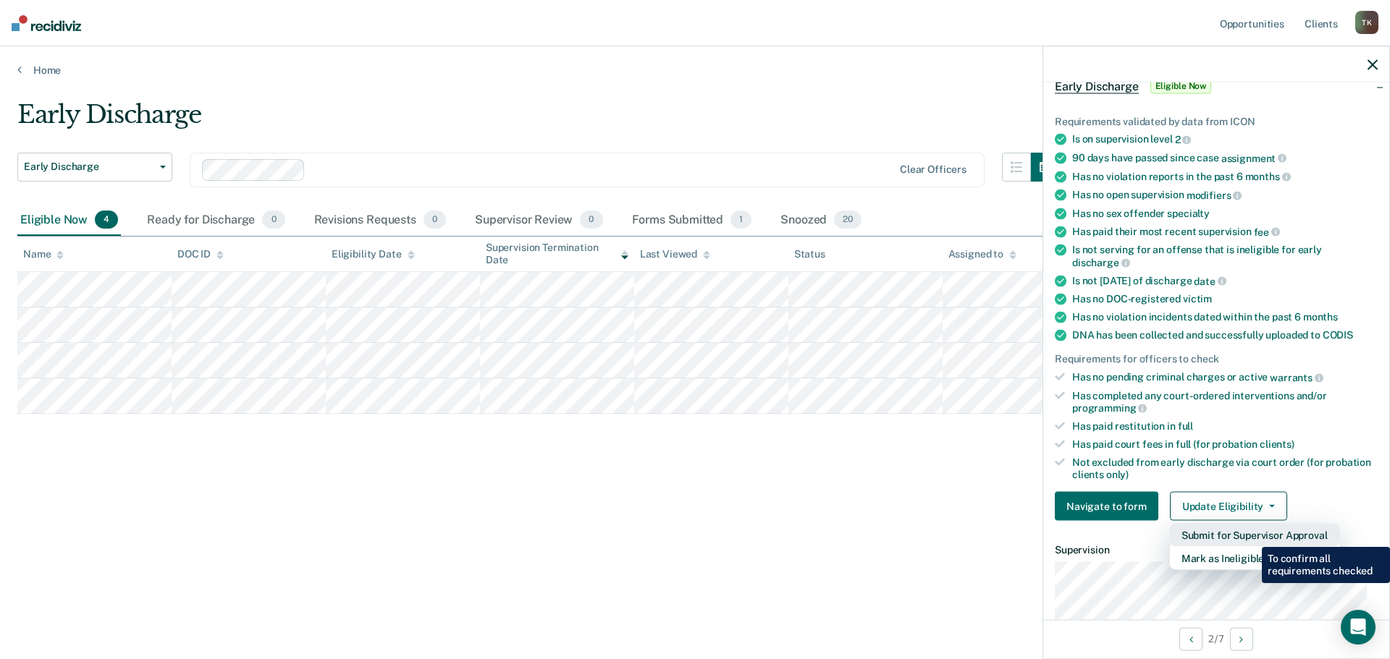 The image size is (1390, 659). Describe the element at coordinates (1101, 262) in the screenshot. I see `span: discharge` at that location.